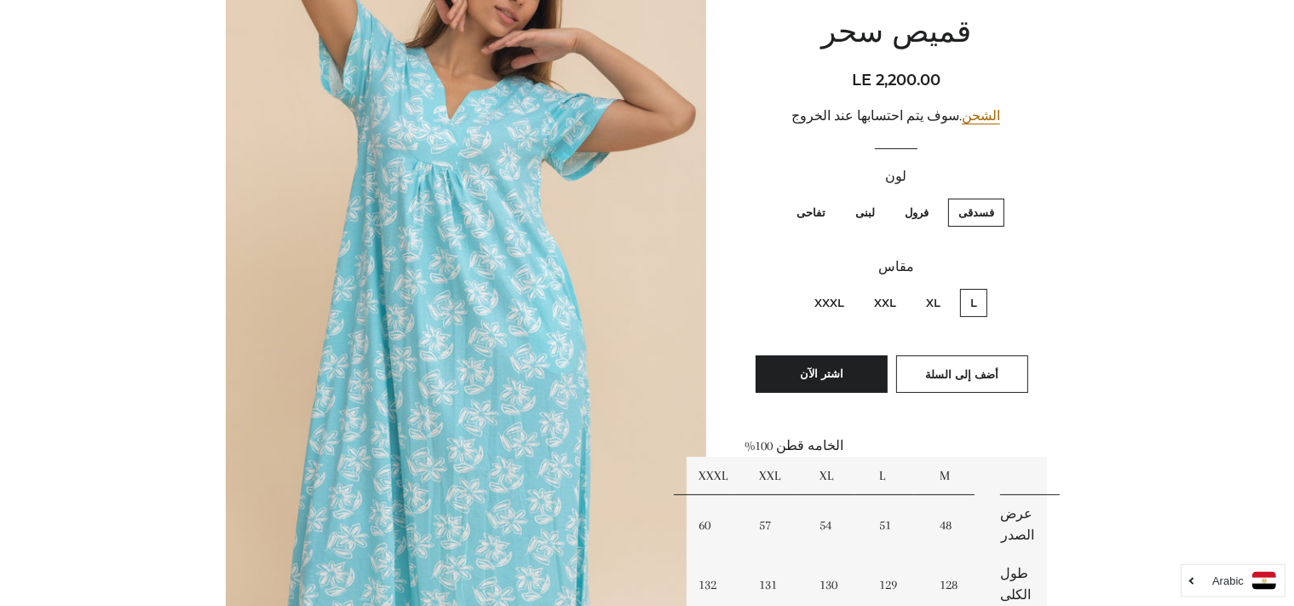  Describe the element at coordinates (829, 302) in the screenshot. I see `label: XXXL` at that location.